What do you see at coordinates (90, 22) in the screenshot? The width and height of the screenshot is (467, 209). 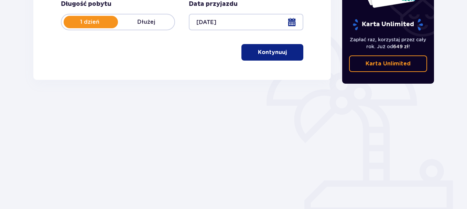 I see `p: 1 dzień` at bounding box center [90, 22].